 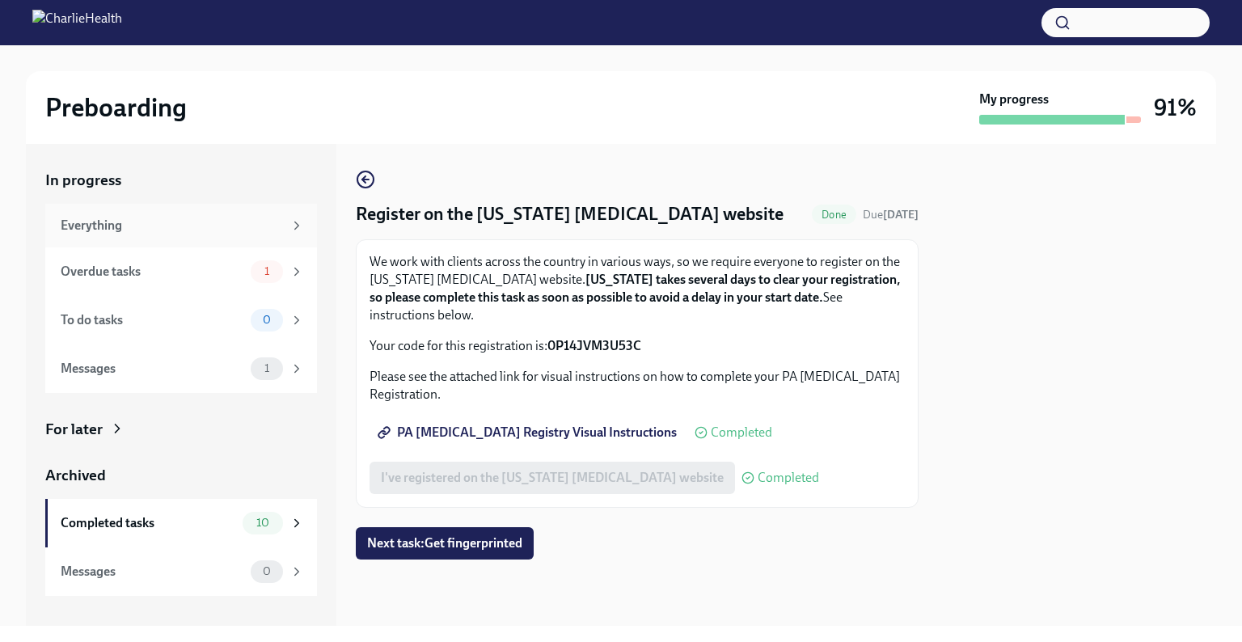 I want to click on a: For later, so click(x=181, y=429).